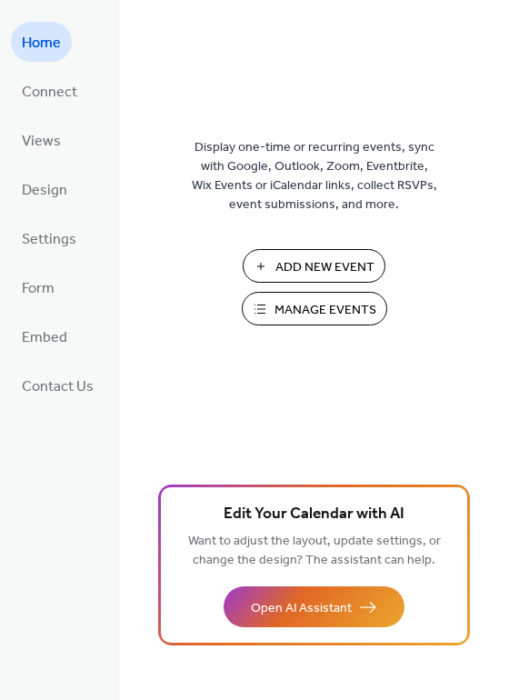 Image resolution: width=509 pixels, height=700 pixels. What do you see at coordinates (49, 240) in the screenshot?
I see `span: Settings` at bounding box center [49, 240].